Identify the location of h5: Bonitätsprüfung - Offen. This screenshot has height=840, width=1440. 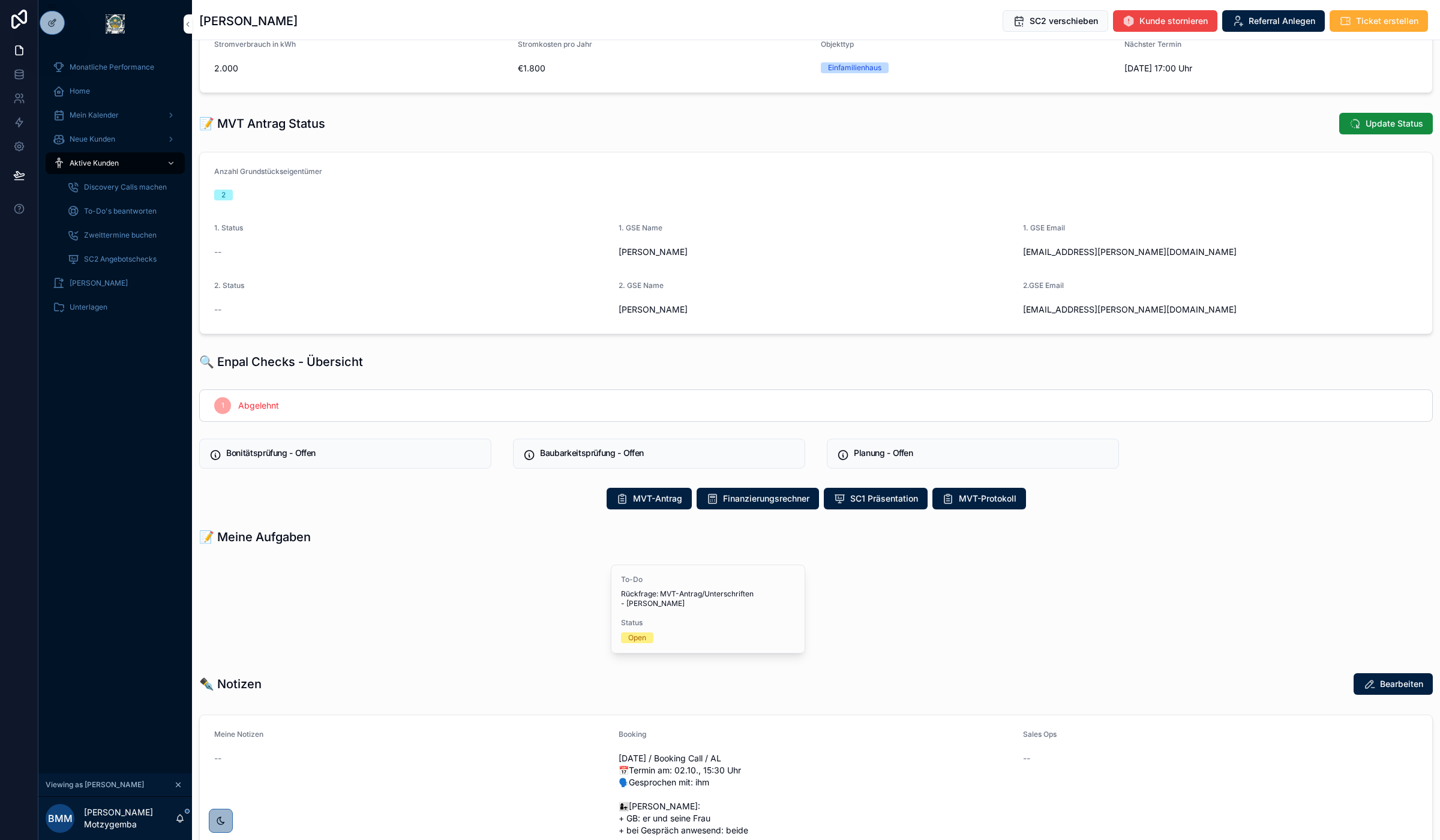
(353, 453).